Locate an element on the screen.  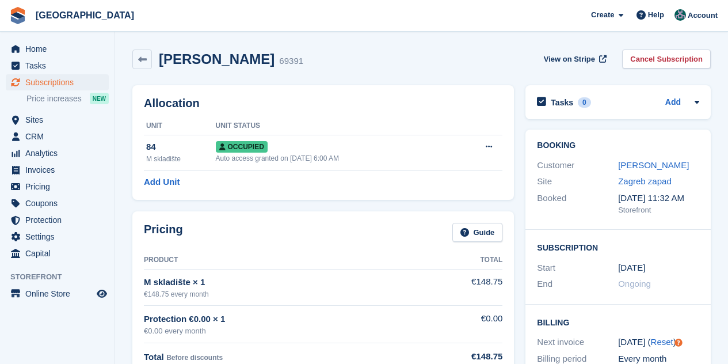
td: €148.75 is located at coordinates (475, 287).